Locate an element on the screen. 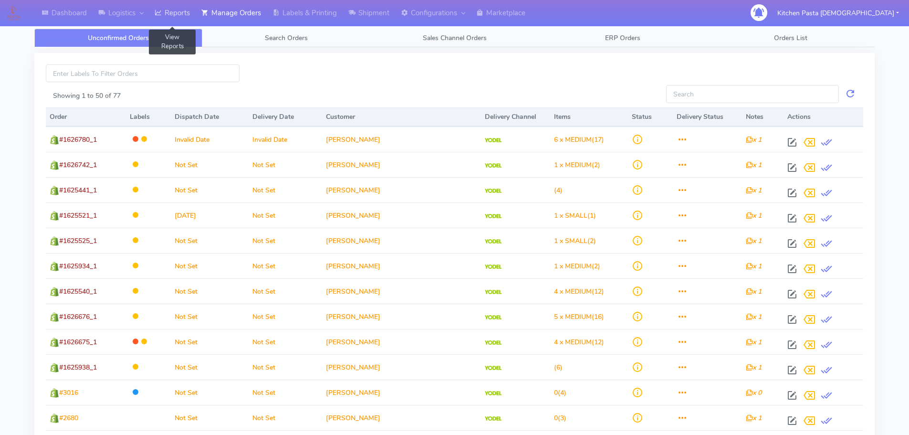 Image resolution: width=909 pixels, height=435 pixels. th: Notes is located at coordinates (762, 117).